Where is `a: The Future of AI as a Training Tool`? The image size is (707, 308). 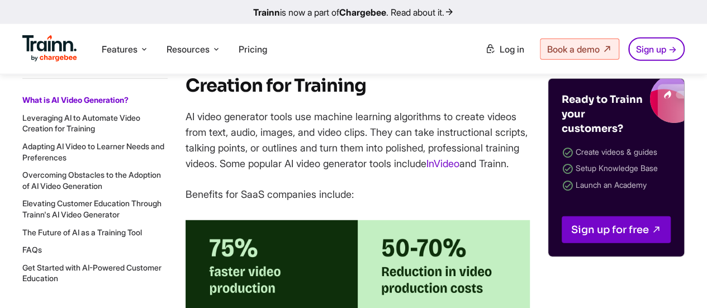
a: The Future of AI as a Training Tool is located at coordinates (82, 231).